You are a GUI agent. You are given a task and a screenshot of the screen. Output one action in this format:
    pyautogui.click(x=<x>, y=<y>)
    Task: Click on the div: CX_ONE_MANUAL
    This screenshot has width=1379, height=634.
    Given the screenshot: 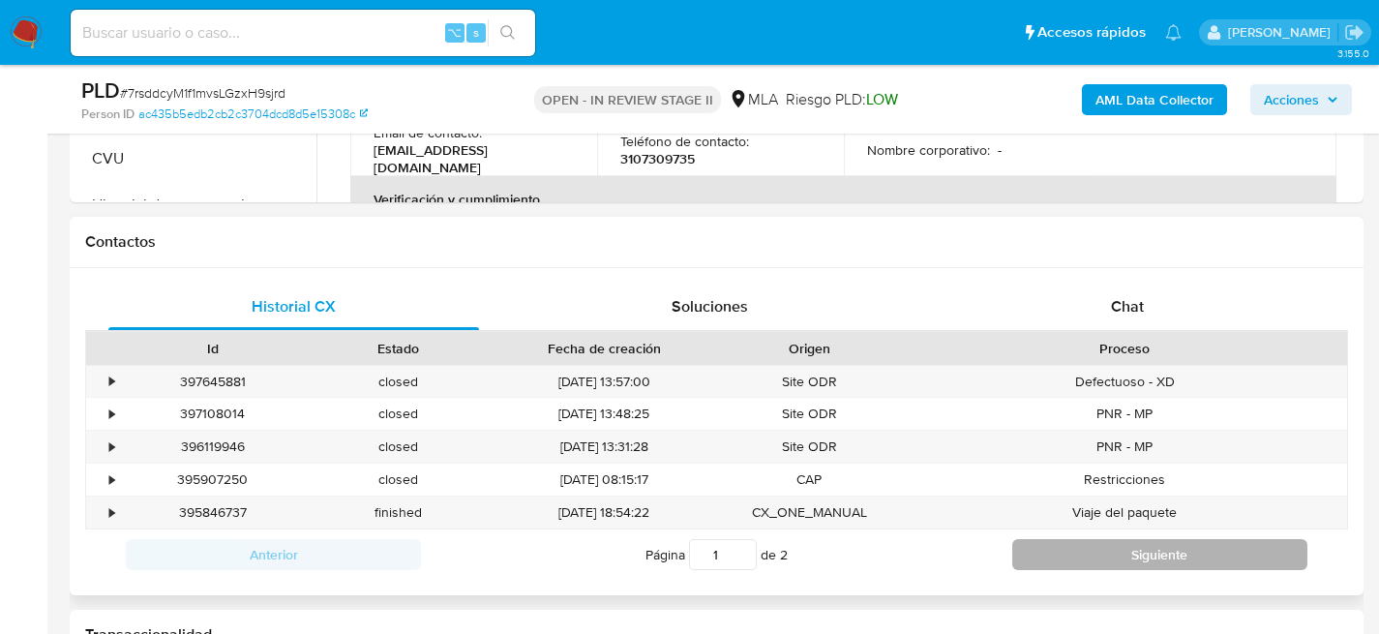 What is the action you would take?
    pyautogui.click(x=810, y=512)
    